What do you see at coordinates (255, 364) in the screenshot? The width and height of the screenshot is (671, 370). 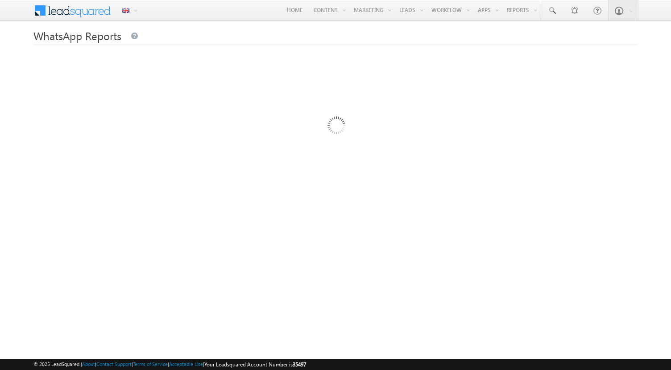 I see `span: Your Leadsquared Account Number is` at bounding box center [255, 364].